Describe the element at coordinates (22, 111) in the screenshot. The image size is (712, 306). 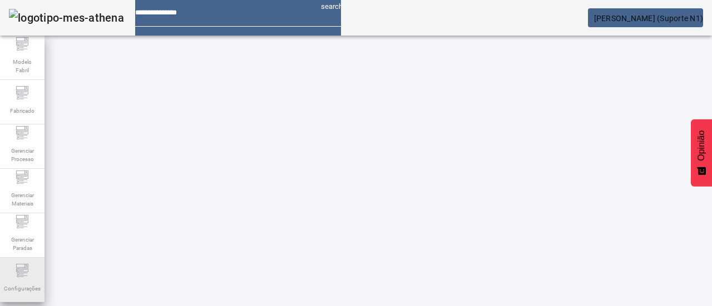
I see `font: Fabricado` at that location.